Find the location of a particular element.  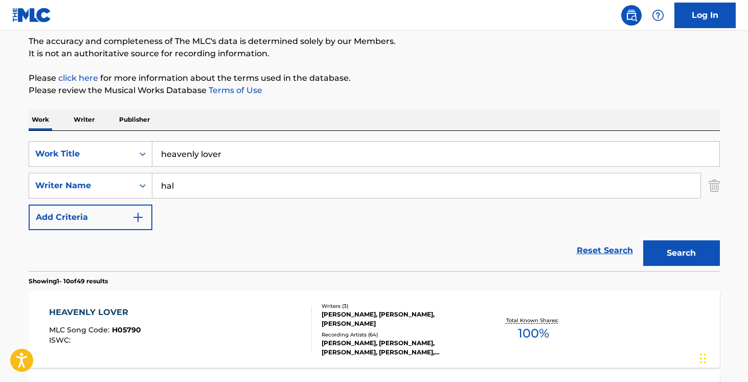

form: Search Form is located at coordinates (374, 206).